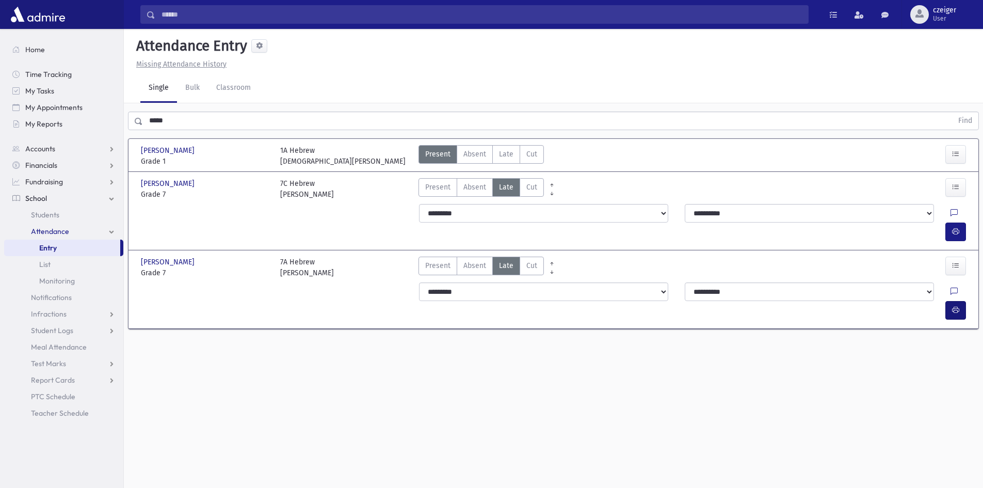 The width and height of the screenshot is (983, 488). Describe the element at coordinates (63, 231) in the screenshot. I see `a: Attendance` at that location.